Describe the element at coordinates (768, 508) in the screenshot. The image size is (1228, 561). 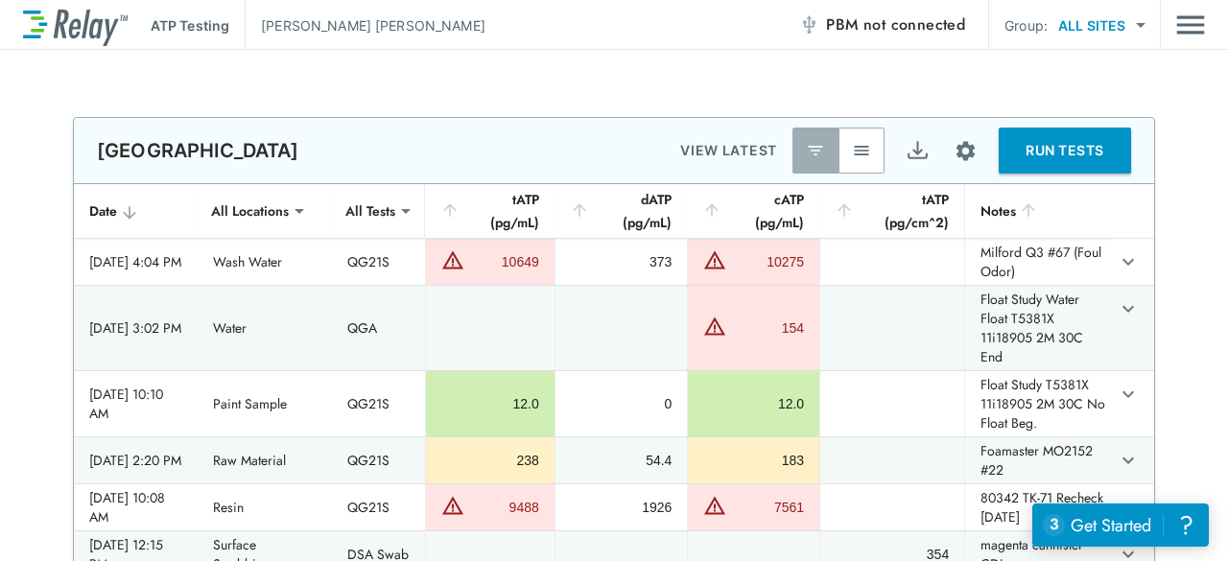
I see `div: 7561` at that location.